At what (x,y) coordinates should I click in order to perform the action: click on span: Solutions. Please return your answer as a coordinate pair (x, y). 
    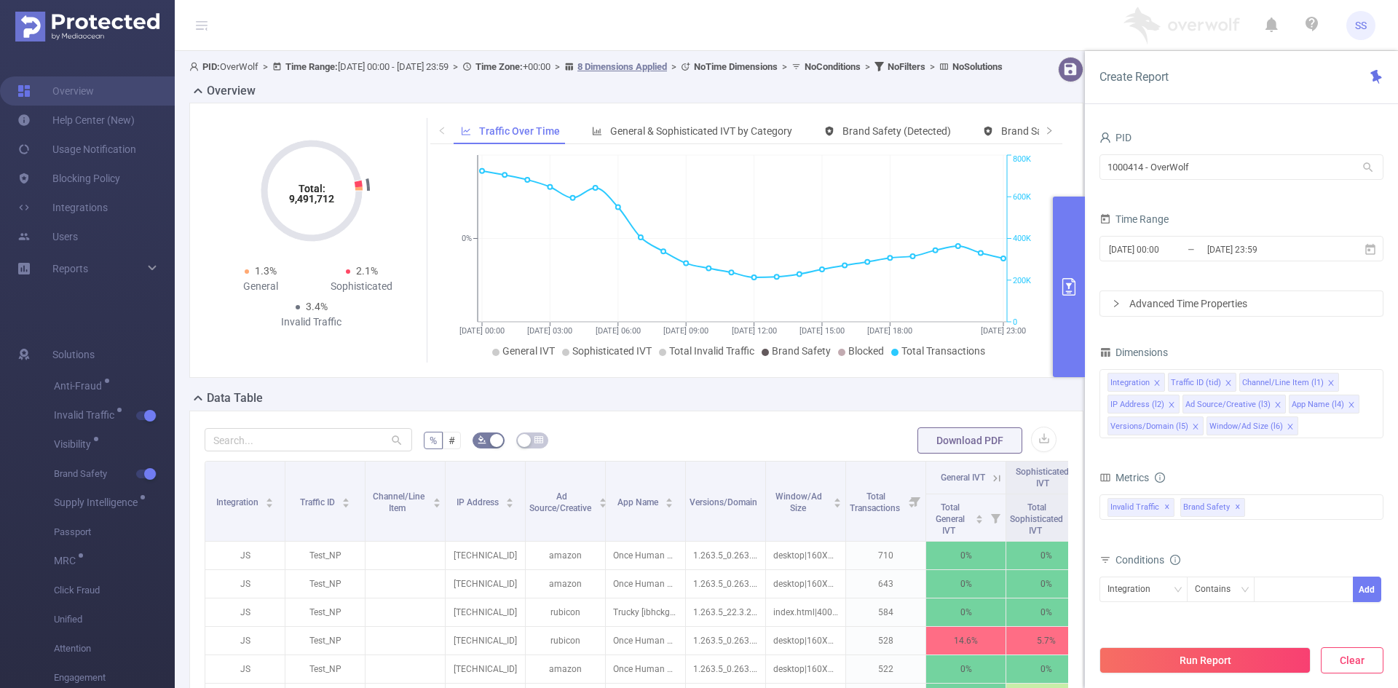
    Looking at the image, I should click on (74, 355).